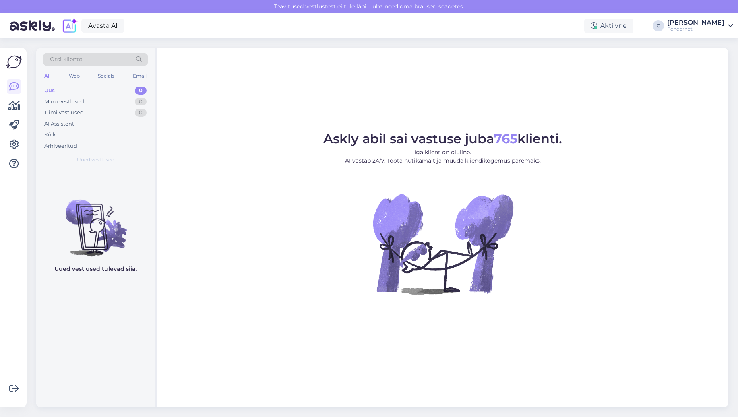 The height and width of the screenshot is (417, 738). I want to click on span: Uued vestlused, so click(95, 160).